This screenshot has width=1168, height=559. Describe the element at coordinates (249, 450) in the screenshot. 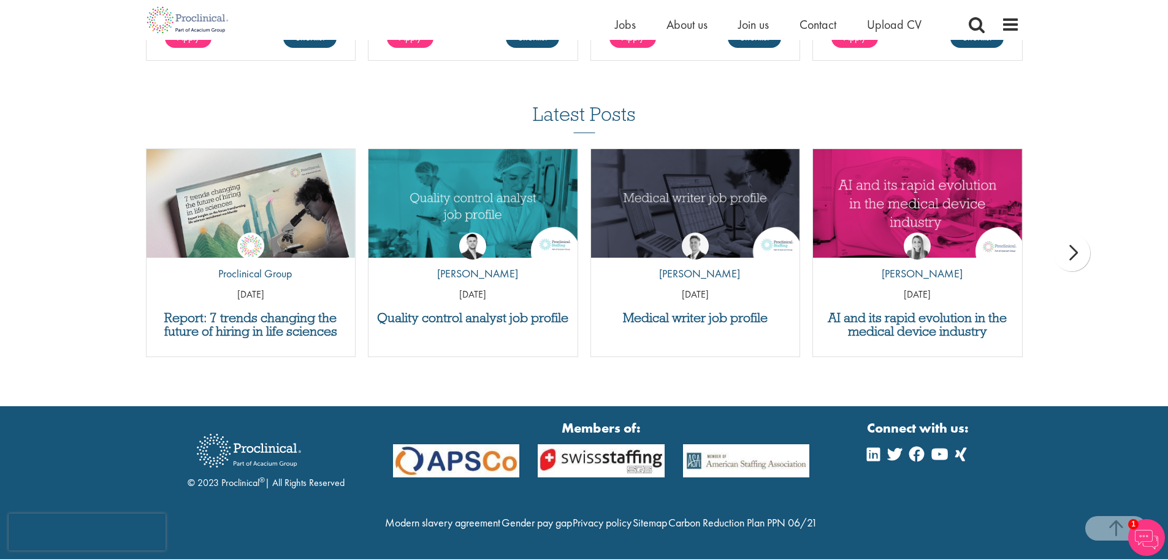

I see `img: Proclinical Recruitment` at that location.